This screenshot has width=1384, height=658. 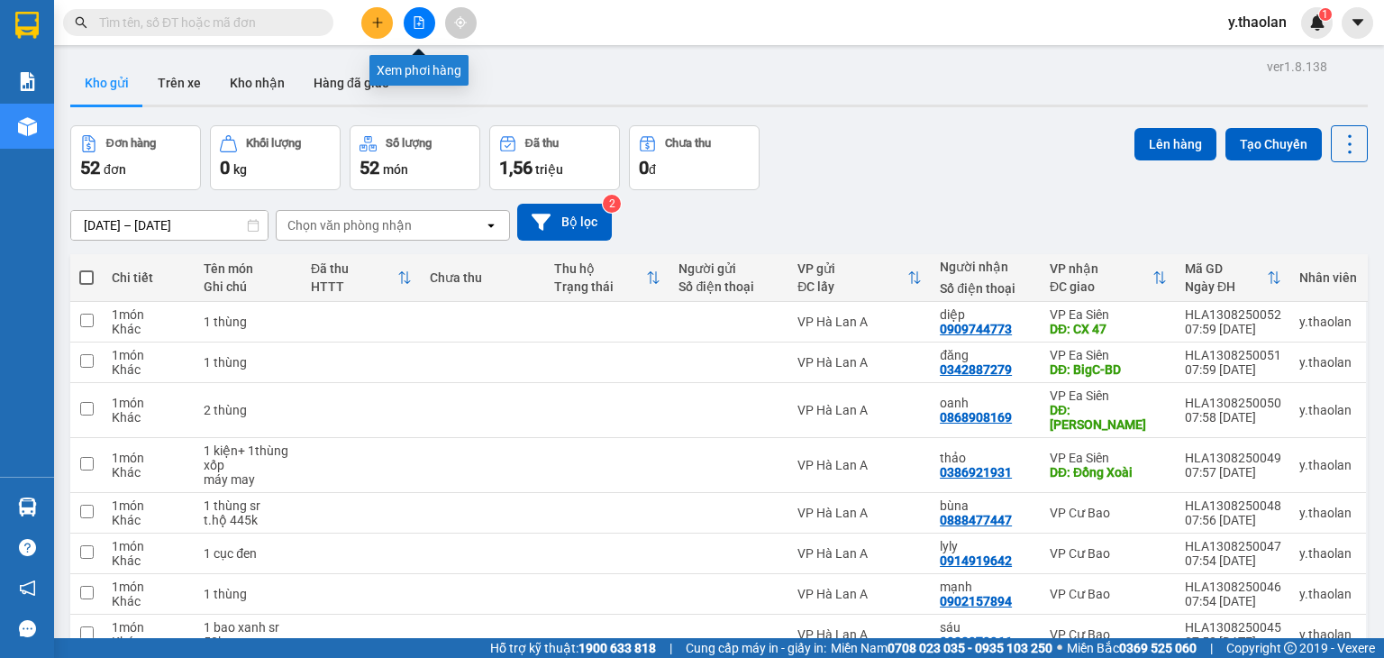 I want to click on span: món, so click(x=395, y=169).